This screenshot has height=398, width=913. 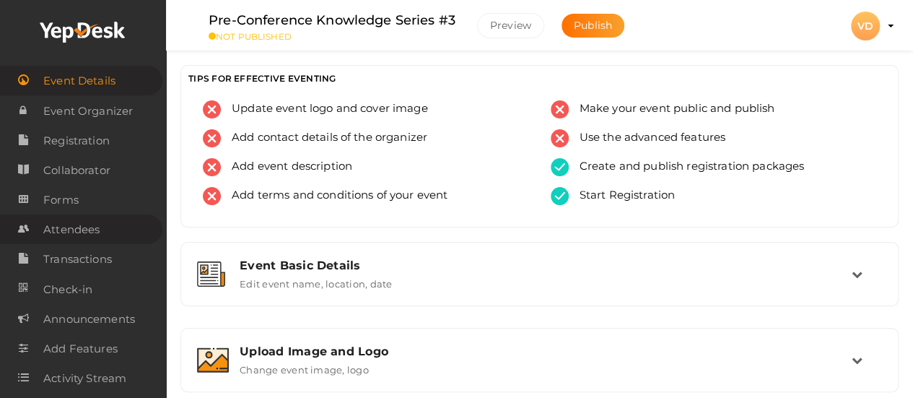 I want to click on span: Event Organizer, so click(x=88, y=111).